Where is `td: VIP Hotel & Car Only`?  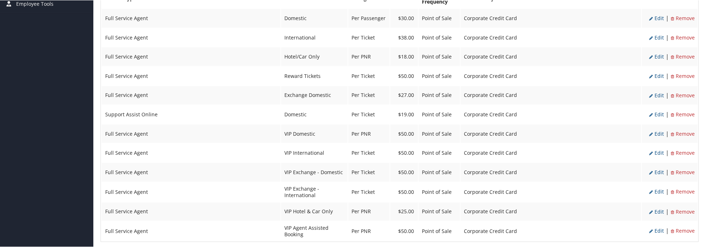
td: VIP Hotel & Car Only is located at coordinates (314, 211).